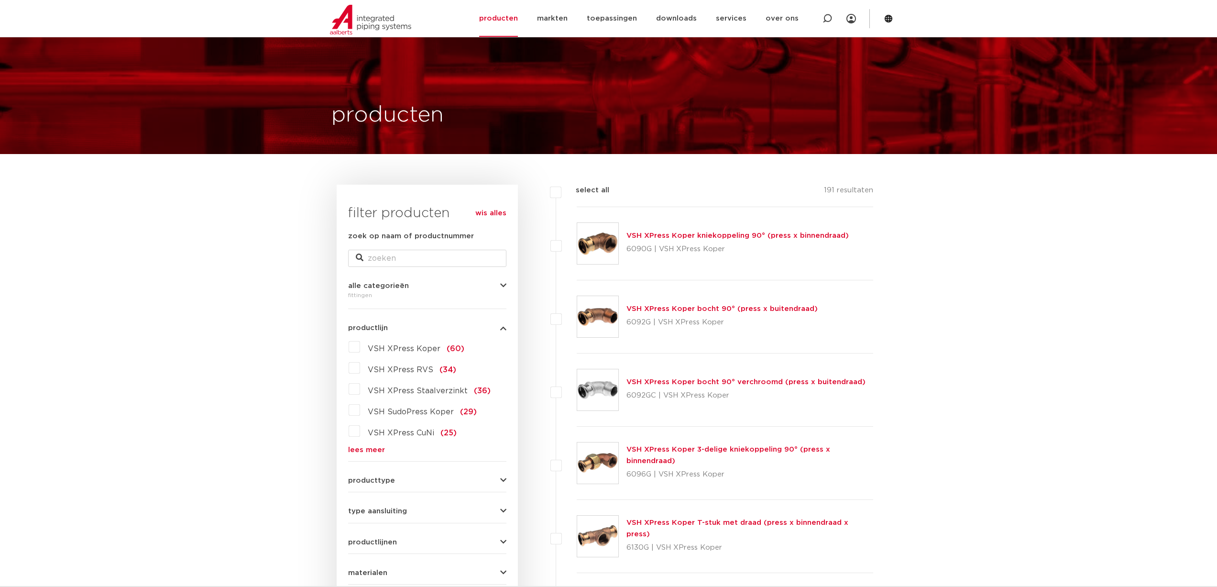 The height and width of the screenshot is (587, 1217). Describe the element at coordinates (598, 536) in the screenshot. I see `img: Thumbnail for VSH XPress Koper T-stuk met draad (press x binnendraad x press)` at that location.